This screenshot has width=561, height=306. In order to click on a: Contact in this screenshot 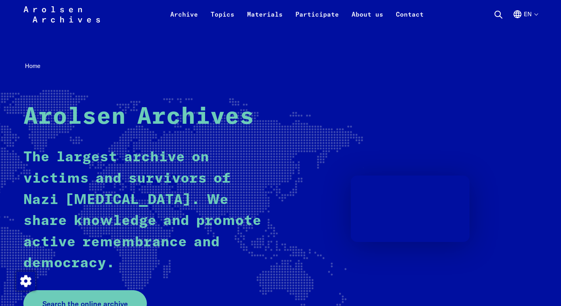, I will do `click(410, 19)`.